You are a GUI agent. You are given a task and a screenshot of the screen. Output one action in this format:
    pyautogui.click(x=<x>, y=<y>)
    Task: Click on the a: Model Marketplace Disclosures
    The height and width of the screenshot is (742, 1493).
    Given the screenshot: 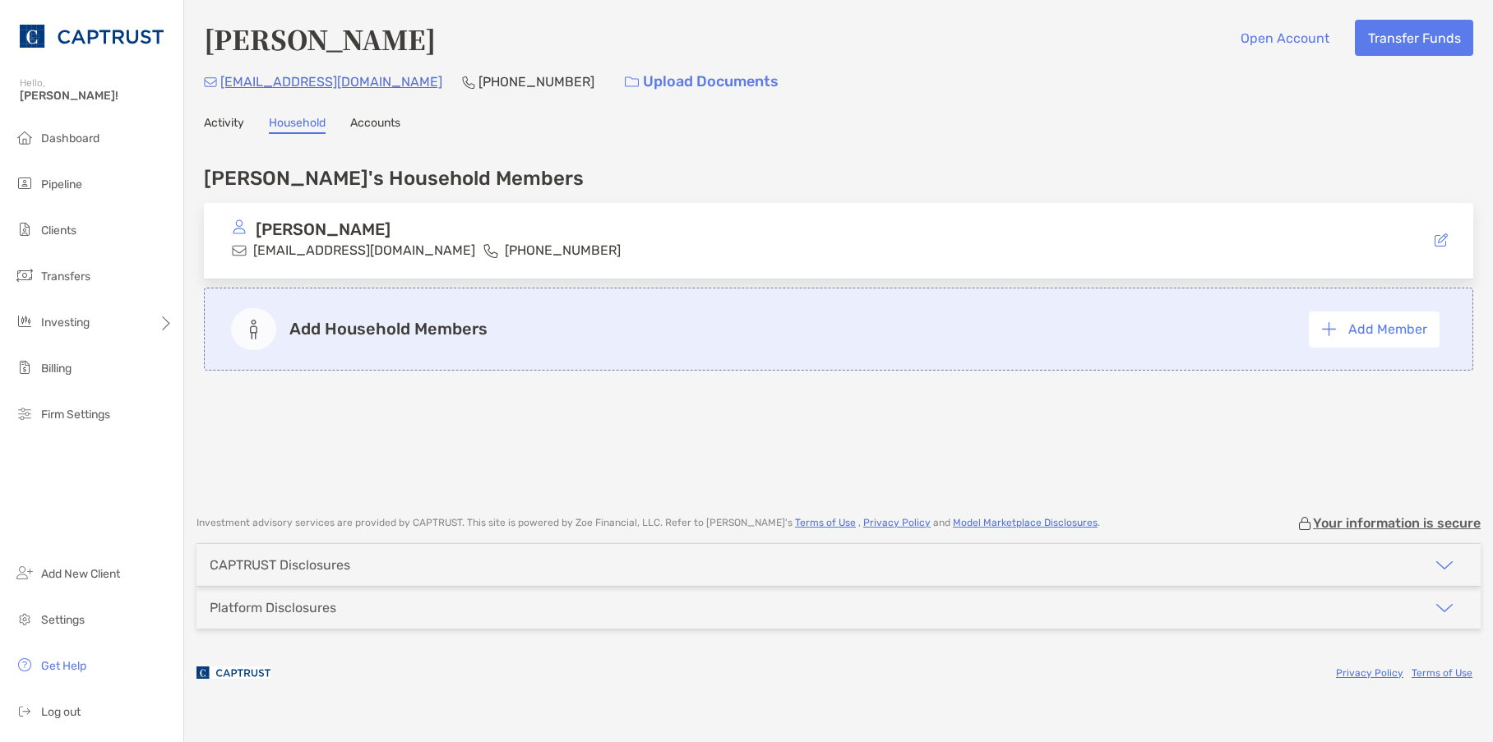 What is the action you would take?
    pyautogui.click(x=1025, y=523)
    